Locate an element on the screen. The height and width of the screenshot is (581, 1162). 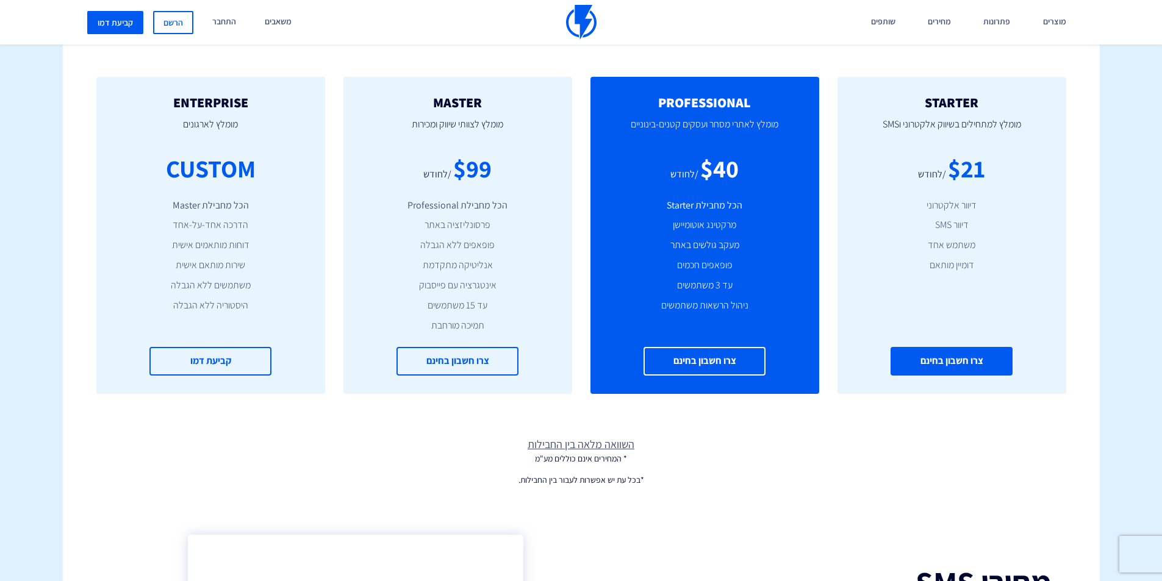
p: מומלץ לאתרי מסחר ועסקים קטנים-בינוניים is located at coordinates (704, 131).